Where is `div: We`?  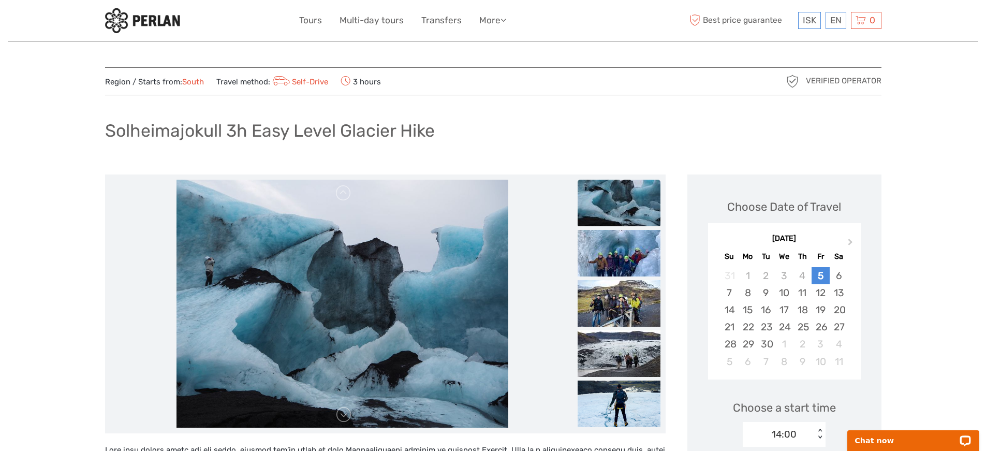 div: We is located at coordinates (784, 256).